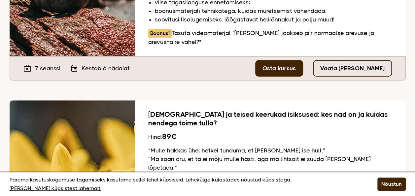 The width and height of the screenshot is (415, 196). What do you see at coordinates (273, 19) in the screenshot?
I see `li: soovitusi lisalugemiseks, lõõgastavat helirännakut ja palju muud!` at bounding box center [273, 19].